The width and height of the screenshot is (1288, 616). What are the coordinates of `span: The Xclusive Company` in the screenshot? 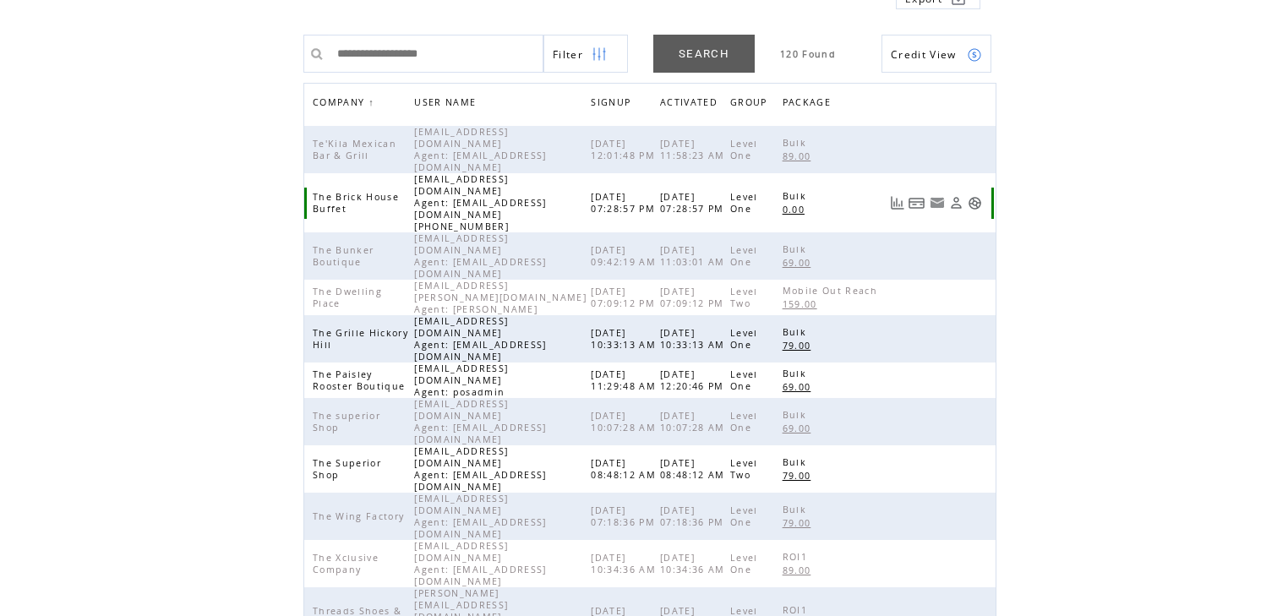 It's located at (346, 564).